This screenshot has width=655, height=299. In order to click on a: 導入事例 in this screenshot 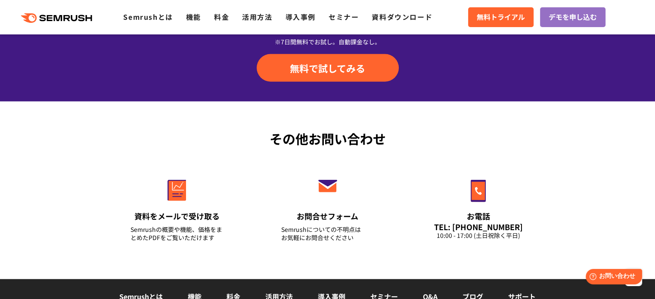, I will do `click(301, 17)`.